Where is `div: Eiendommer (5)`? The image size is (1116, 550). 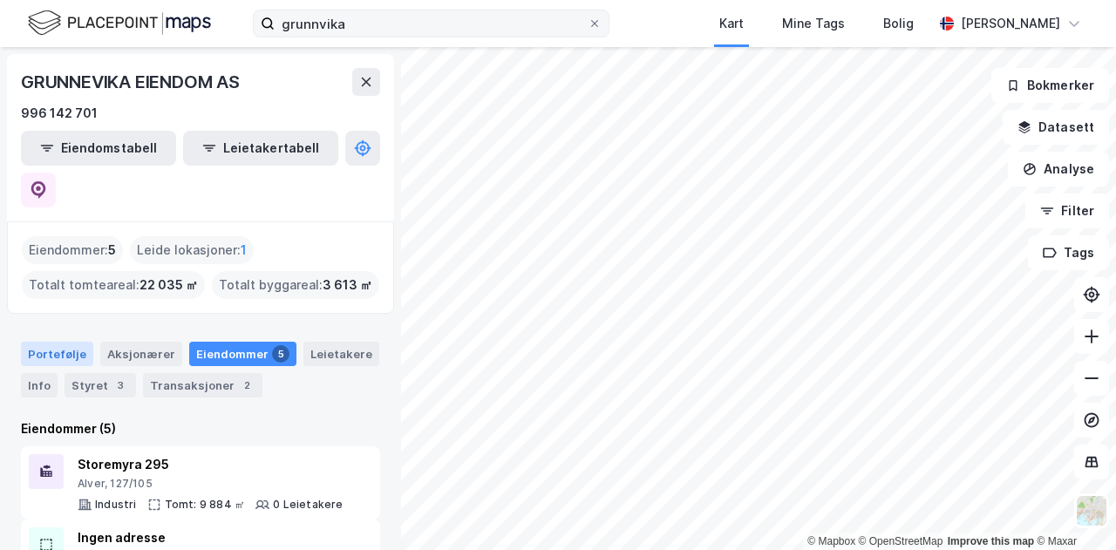 div: Eiendommer (5) is located at coordinates (201, 429).